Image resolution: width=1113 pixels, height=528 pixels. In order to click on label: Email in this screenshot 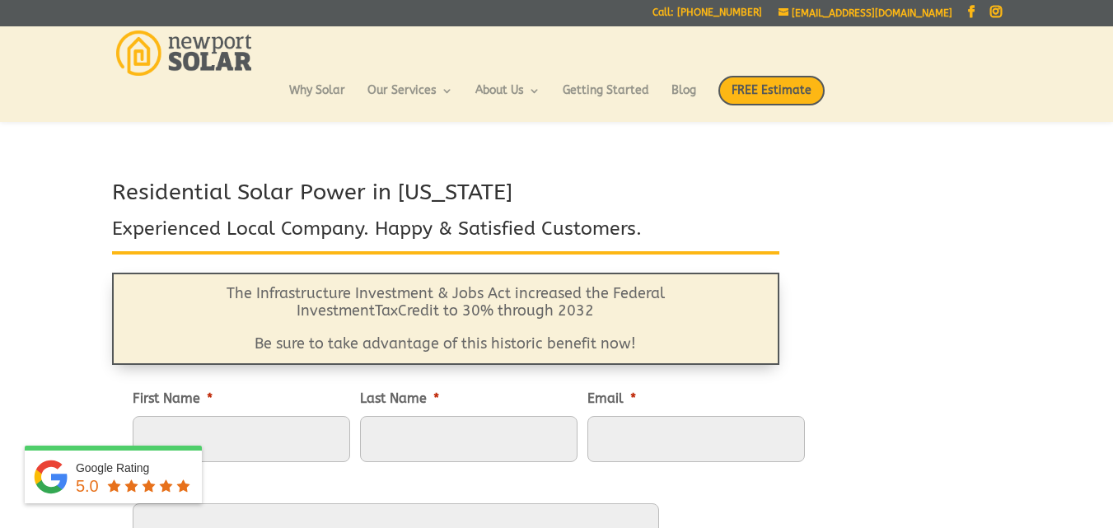, I will do `click(611, 399)`.